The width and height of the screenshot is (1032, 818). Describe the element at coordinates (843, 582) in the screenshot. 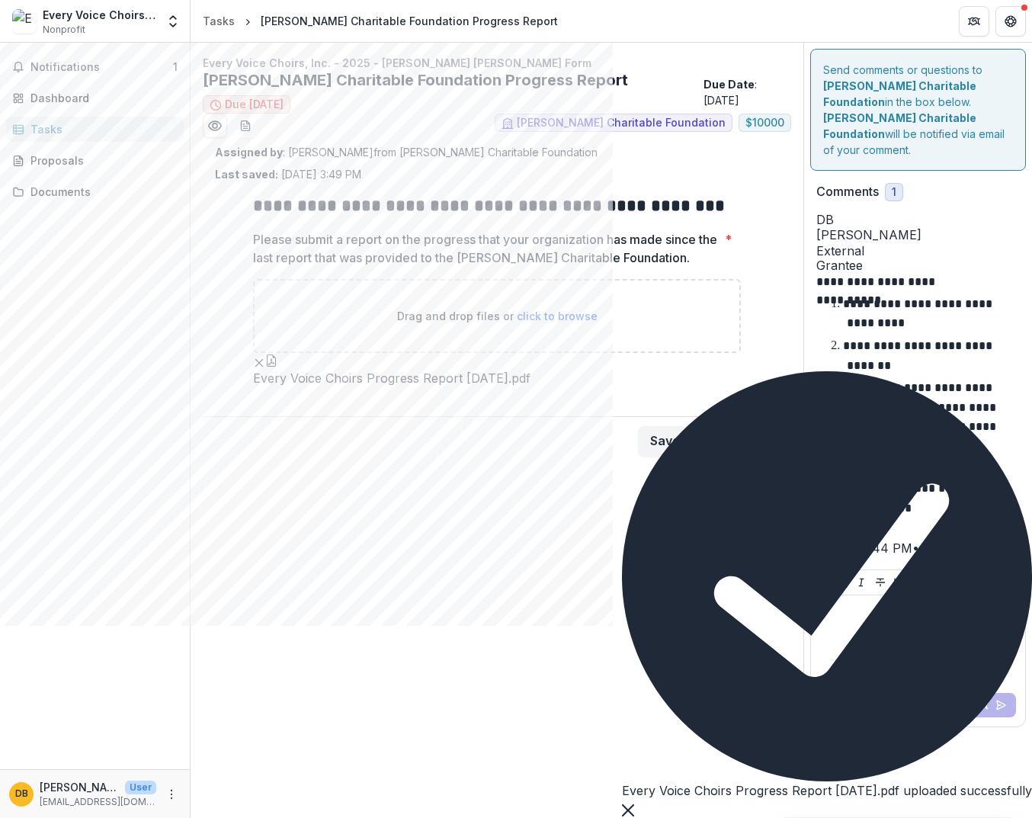

I see `button: Underline` at that location.